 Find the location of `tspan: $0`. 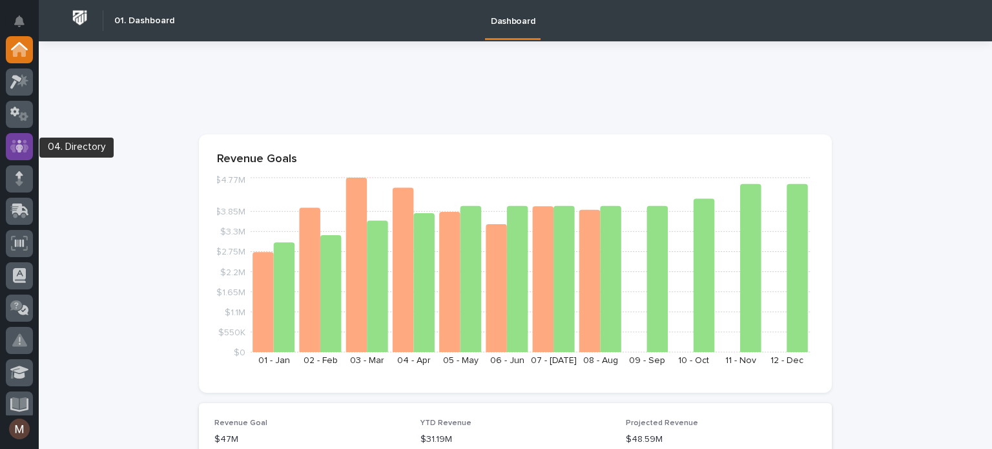

tspan: $0 is located at coordinates (239, 352).